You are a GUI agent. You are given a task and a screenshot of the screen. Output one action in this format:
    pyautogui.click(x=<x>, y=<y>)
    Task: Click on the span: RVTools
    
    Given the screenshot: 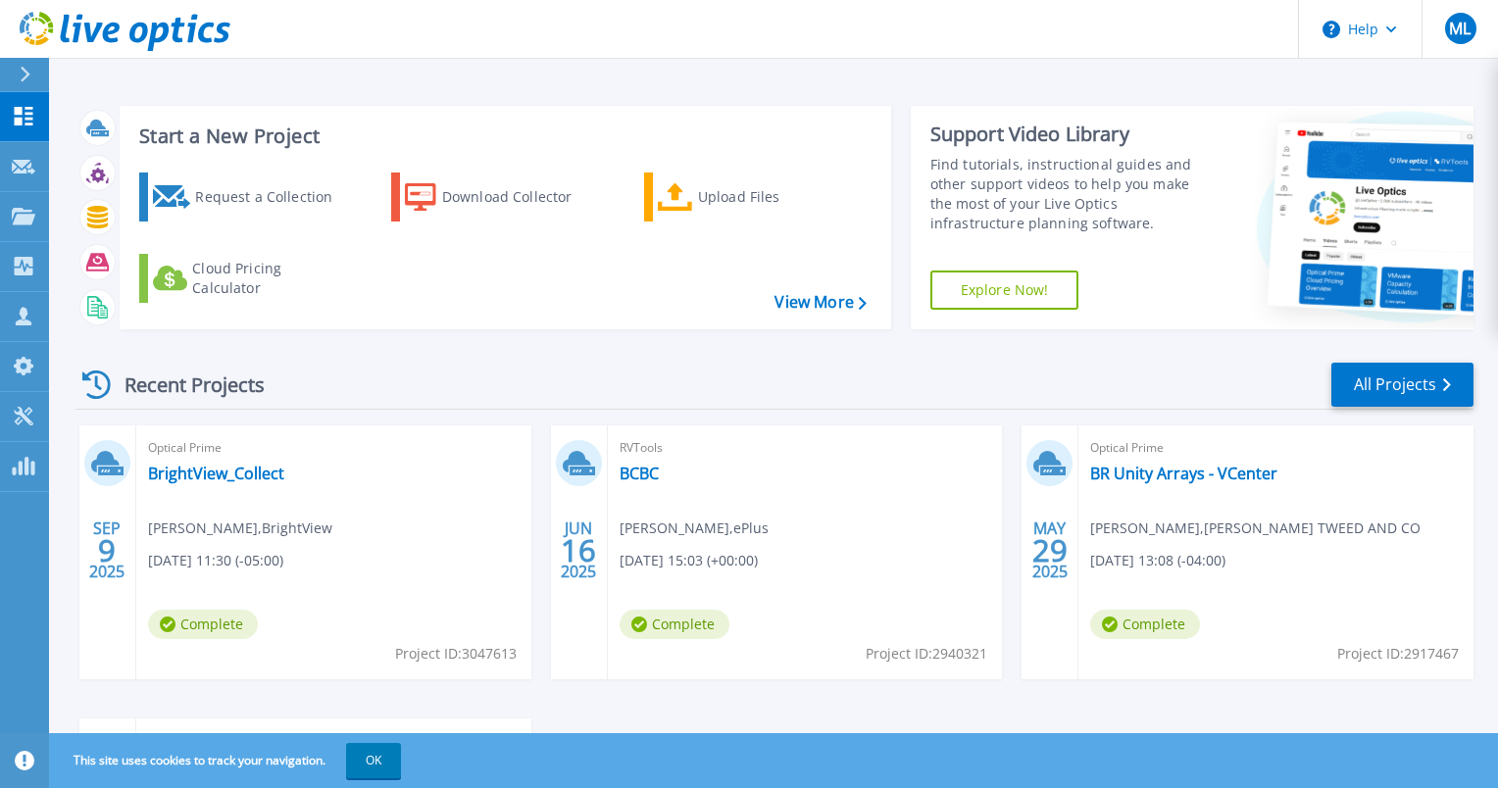 What is the action you would take?
    pyautogui.click(x=805, y=448)
    